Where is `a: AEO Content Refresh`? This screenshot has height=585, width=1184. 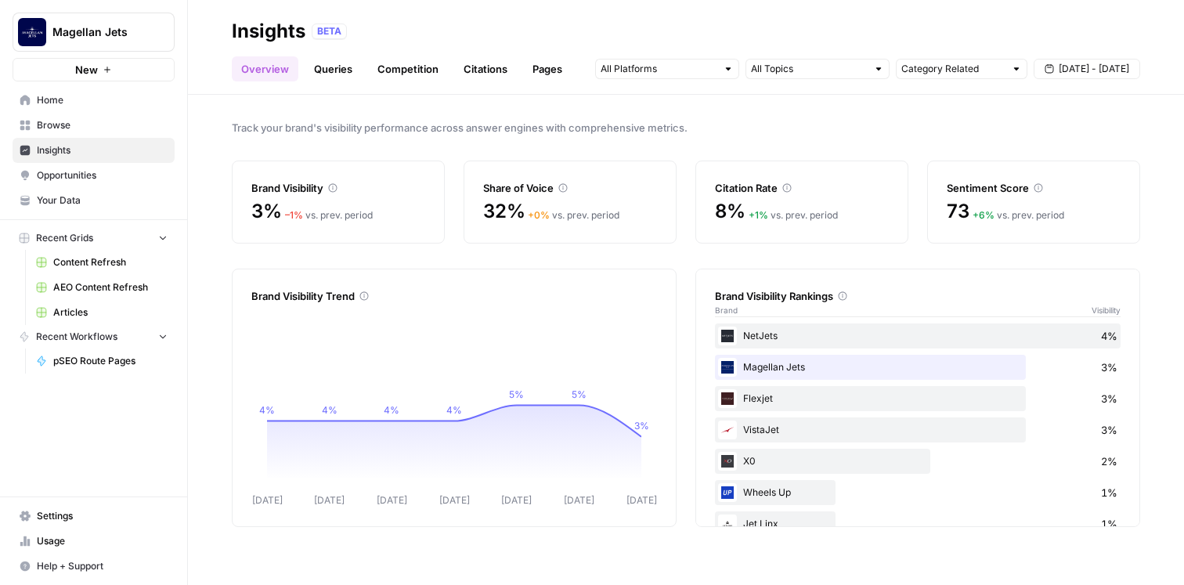
a: AEO Content Refresh is located at coordinates (102, 287).